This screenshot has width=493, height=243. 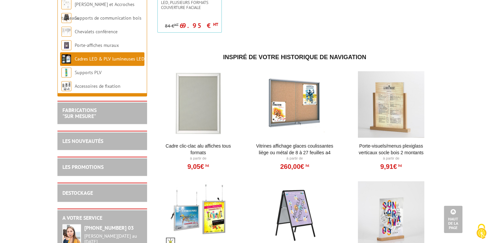 What do you see at coordinates (83, 167) in the screenshot?
I see `a: LES PROMOTIONS` at bounding box center [83, 167].